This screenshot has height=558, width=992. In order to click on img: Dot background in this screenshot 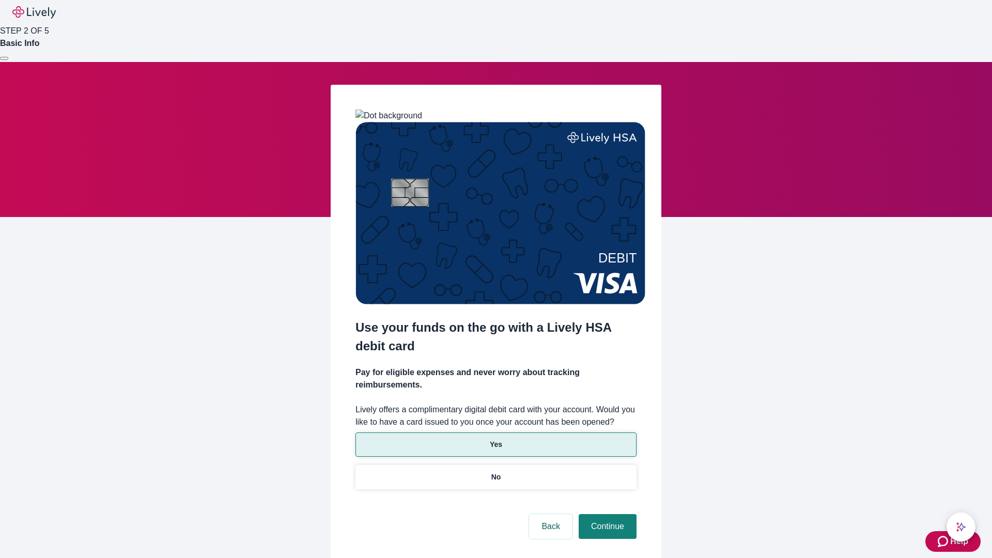, I will do `click(389, 116)`.